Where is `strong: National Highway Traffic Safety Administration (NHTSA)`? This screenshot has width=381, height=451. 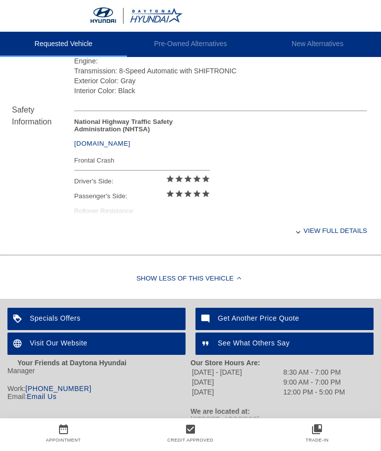
strong: National Highway Traffic Safety Administration (NHTSA) is located at coordinates (123, 125).